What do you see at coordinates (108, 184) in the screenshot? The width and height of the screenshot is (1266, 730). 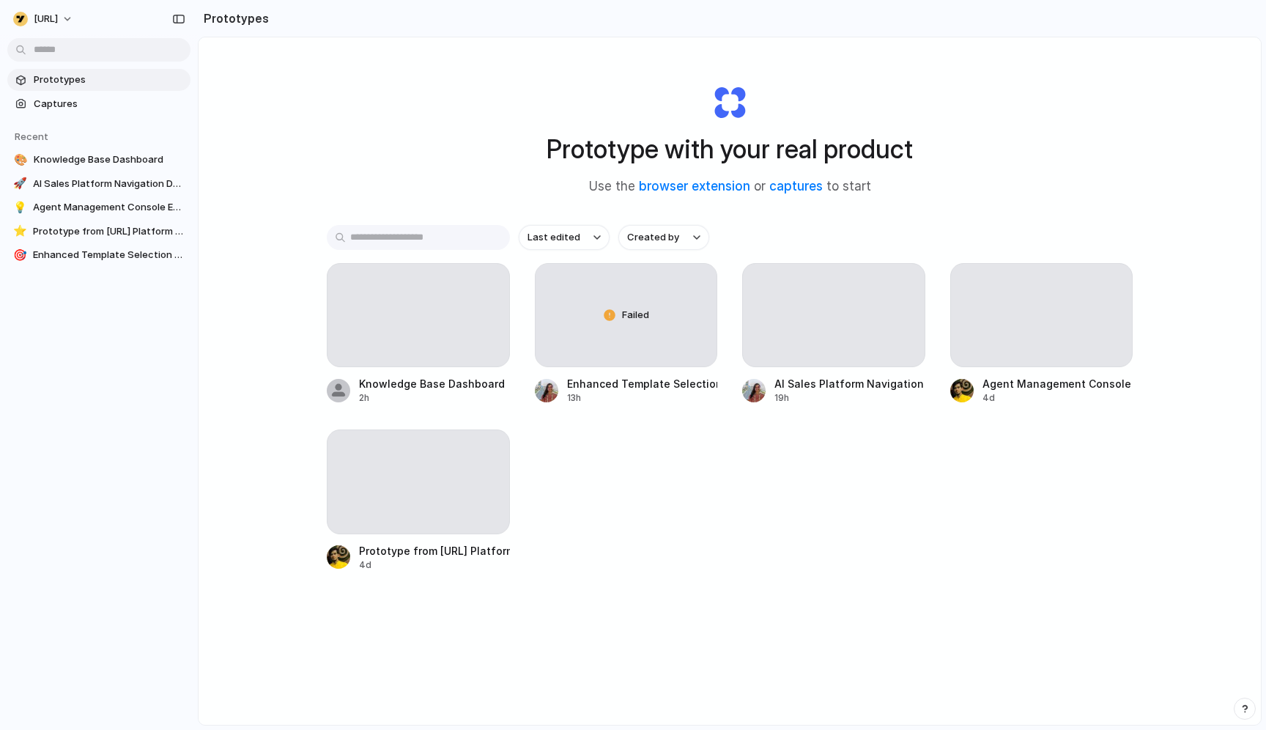 I see `span: AI Sales Platform Navigation Design` at bounding box center [108, 184].